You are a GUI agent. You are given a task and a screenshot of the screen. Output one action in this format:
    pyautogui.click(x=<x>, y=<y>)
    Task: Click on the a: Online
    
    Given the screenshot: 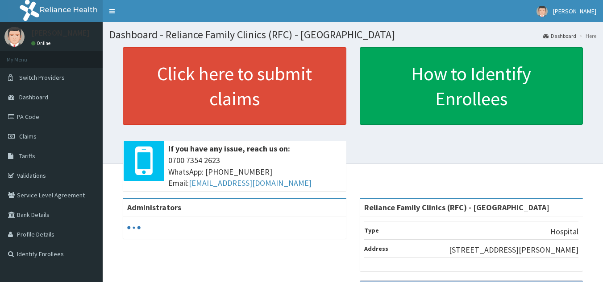 What is the action you would take?
    pyautogui.click(x=42, y=43)
    